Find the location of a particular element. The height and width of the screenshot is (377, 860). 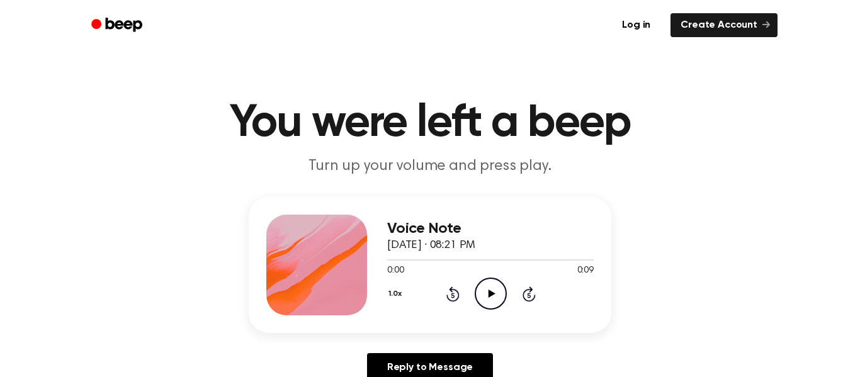

h3: Voice Note is located at coordinates (490, 229).